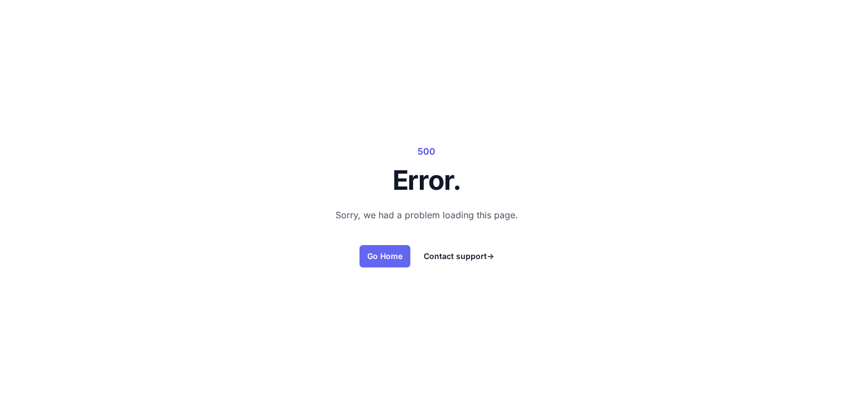 Image resolution: width=853 pixels, height=412 pixels. What do you see at coordinates (459, 256) in the screenshot?
I see `a: Contact support` at bounding box center [459, 256].